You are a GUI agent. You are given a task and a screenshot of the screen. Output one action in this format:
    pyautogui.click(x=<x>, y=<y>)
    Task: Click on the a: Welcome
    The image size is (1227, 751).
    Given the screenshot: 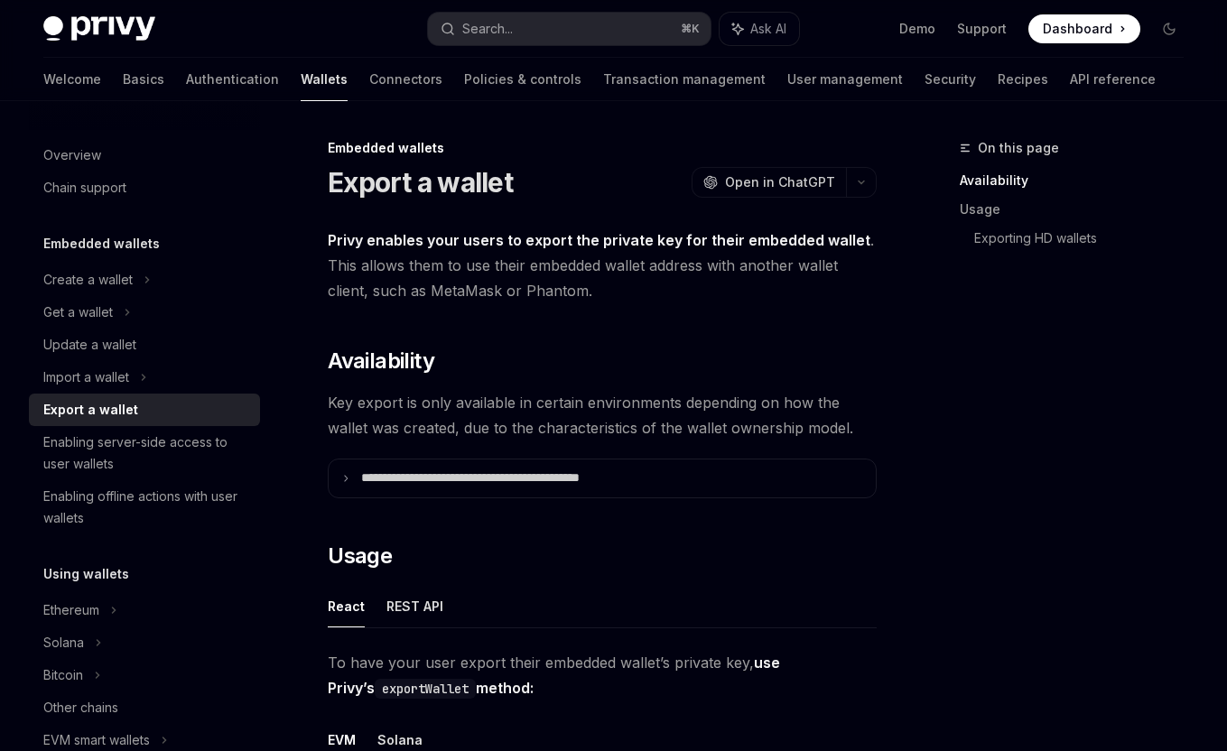 What is the action you would take?
    pyautogui.click(x=72, y=79)
    